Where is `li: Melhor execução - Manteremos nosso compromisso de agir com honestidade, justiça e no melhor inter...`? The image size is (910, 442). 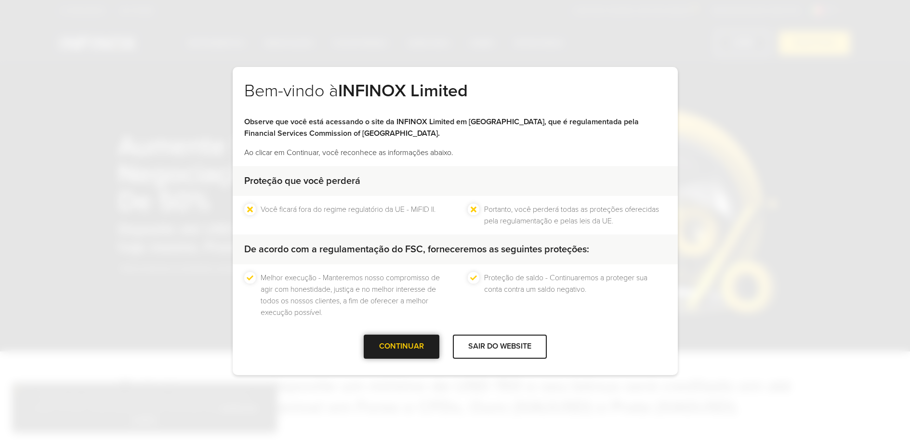 li: Melhor execução - Manteremos nosso compromisso de agir com honestidade, justiça e no melhor inter... is located at coordinates (352, 295).